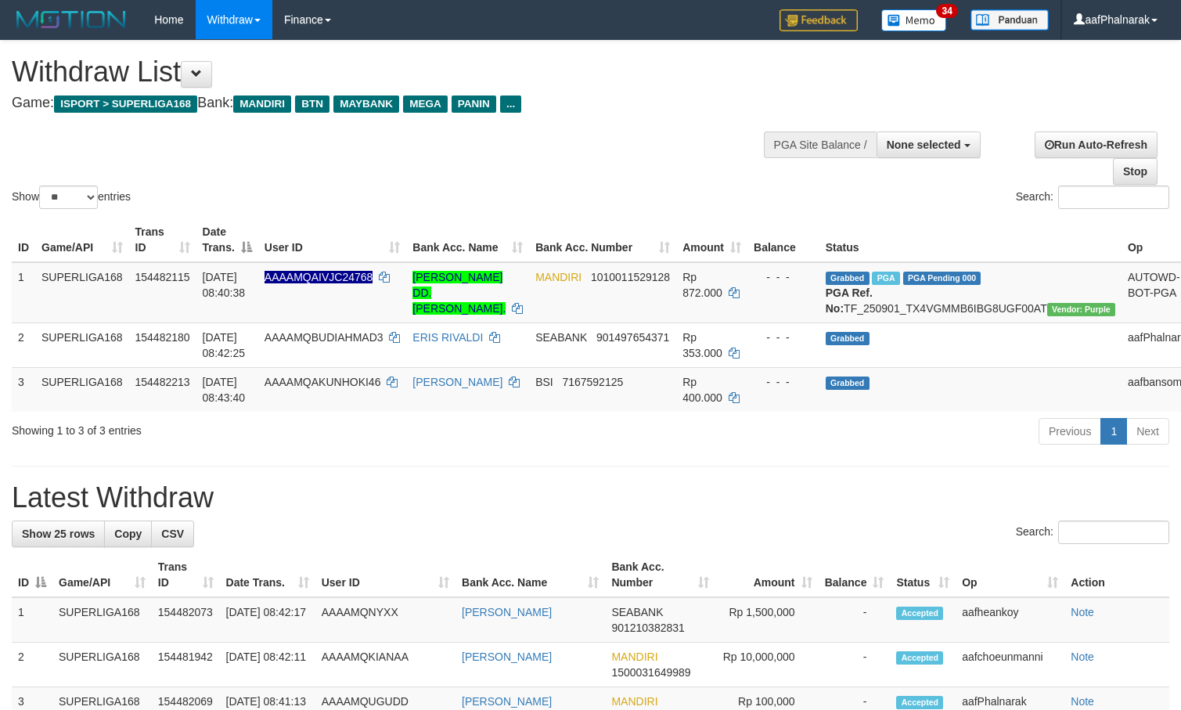  Describe the element at coordinates (227, 240) in the screenshot. I see `th: Date Trans.: activate to sort column descending` at that location.